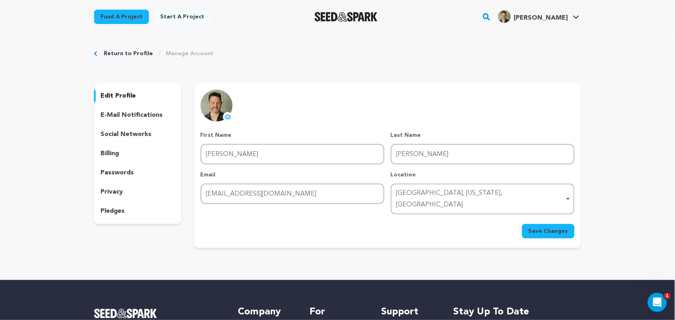 The width and height of the screenshot is (675, 320). Describe the element at coordinates (548, 231) in the screenshot. I see `button: Save Changes` at that location.